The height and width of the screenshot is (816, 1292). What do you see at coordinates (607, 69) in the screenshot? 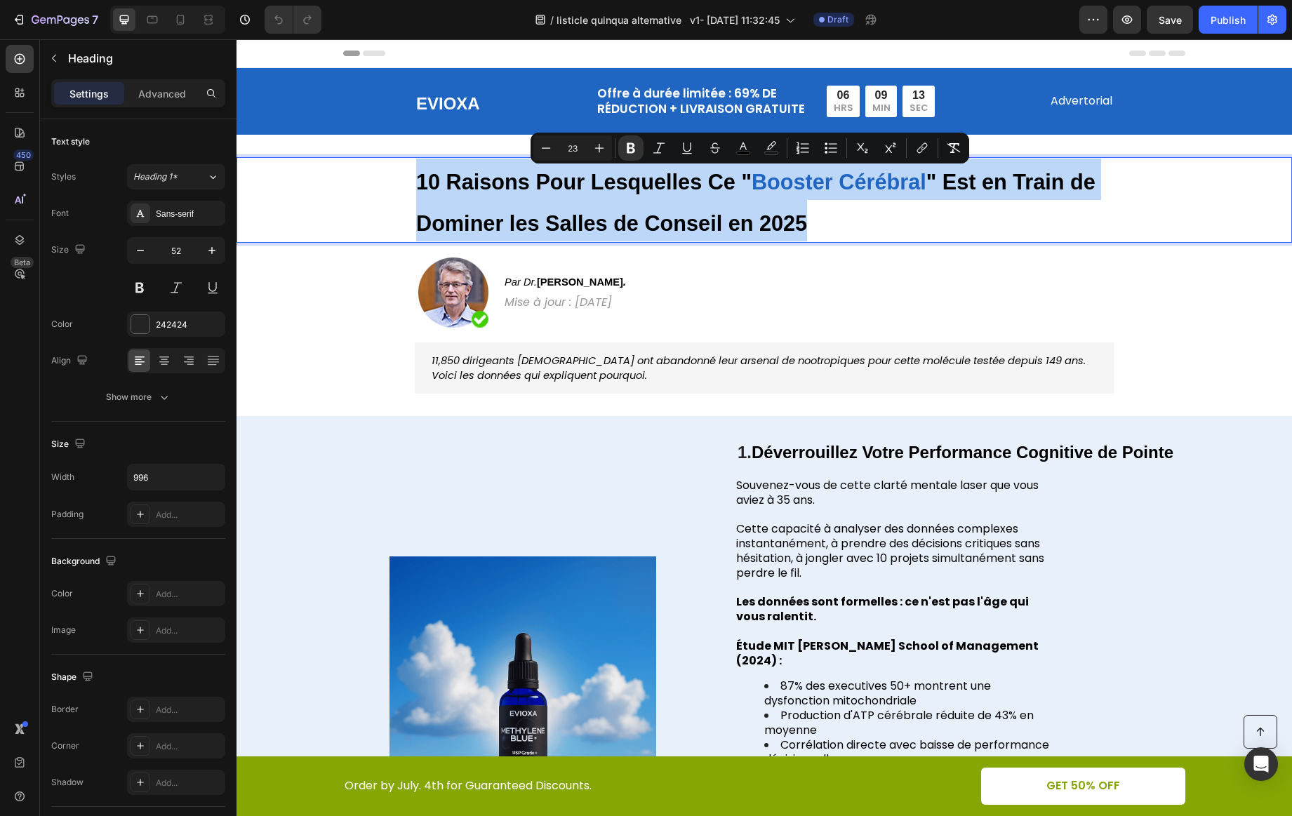
I see `p: HRS` at bounding box center [607, 69].